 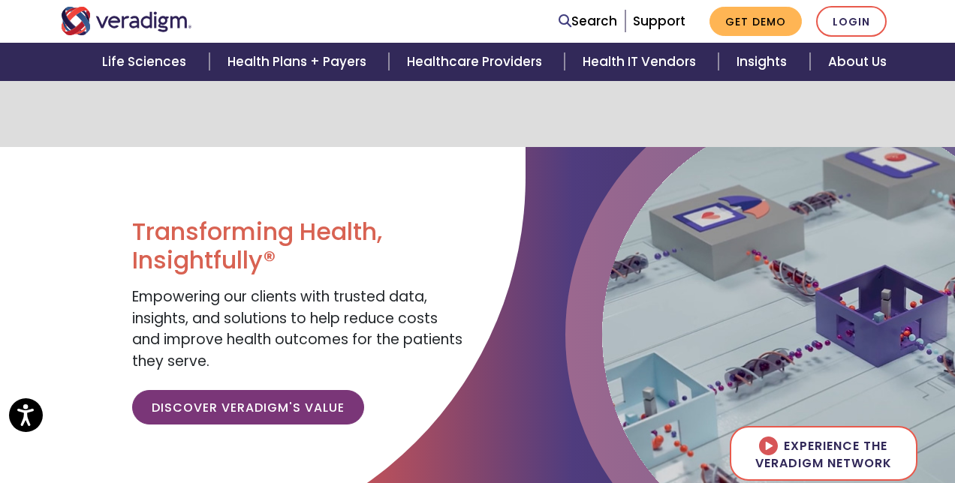 I want to click on a: Healthcare Providers, so click(x=477, y=62).